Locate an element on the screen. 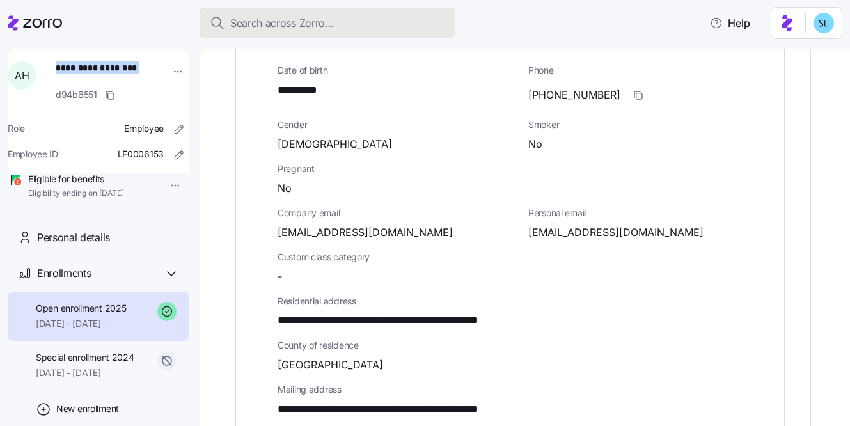  span: Open enrollment 2025 is located at coordinates (81, 308).